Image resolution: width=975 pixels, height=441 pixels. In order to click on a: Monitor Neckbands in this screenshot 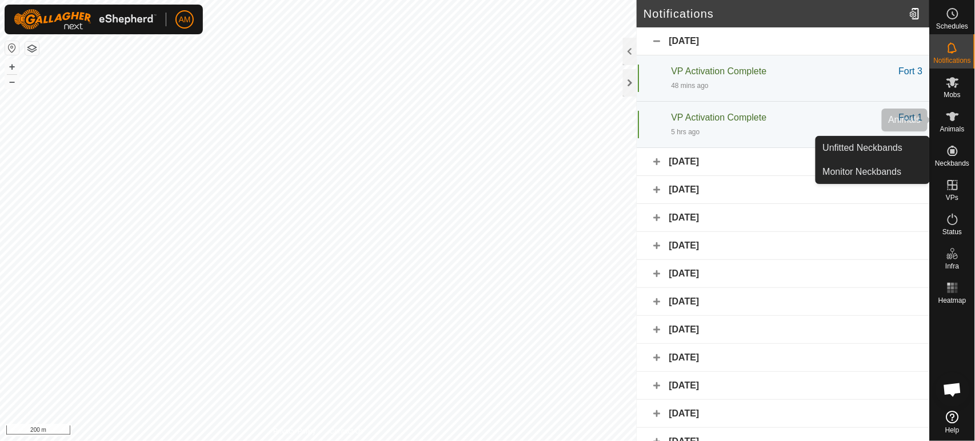, I will do `click(873, 172)`.